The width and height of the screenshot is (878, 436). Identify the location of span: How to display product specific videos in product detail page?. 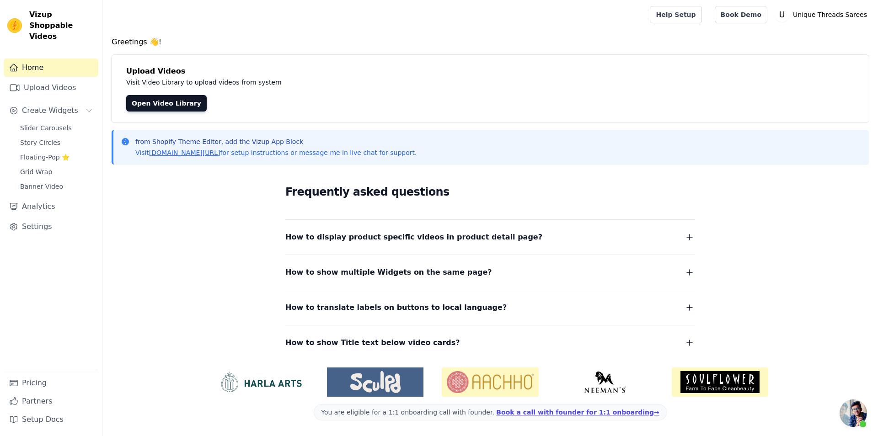
(414, 237).